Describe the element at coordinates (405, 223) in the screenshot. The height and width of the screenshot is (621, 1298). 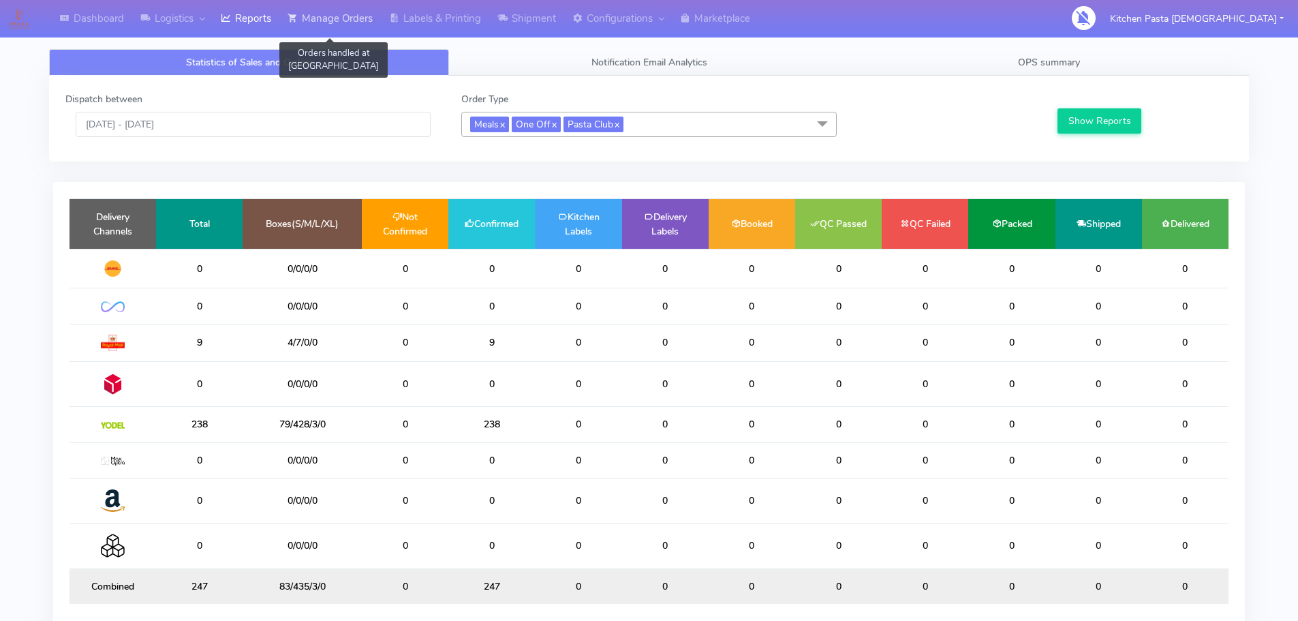
I see `td: Not Confirmed` at that location.